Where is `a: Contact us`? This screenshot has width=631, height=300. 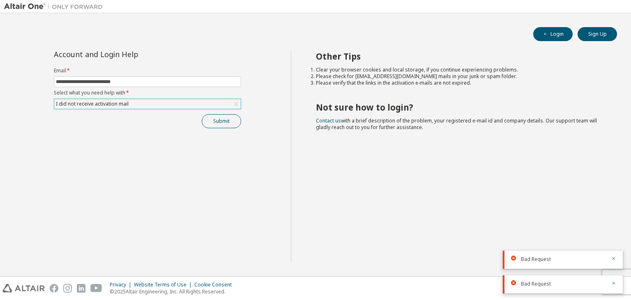
a: Contact us is located at coordinates (328, 120).